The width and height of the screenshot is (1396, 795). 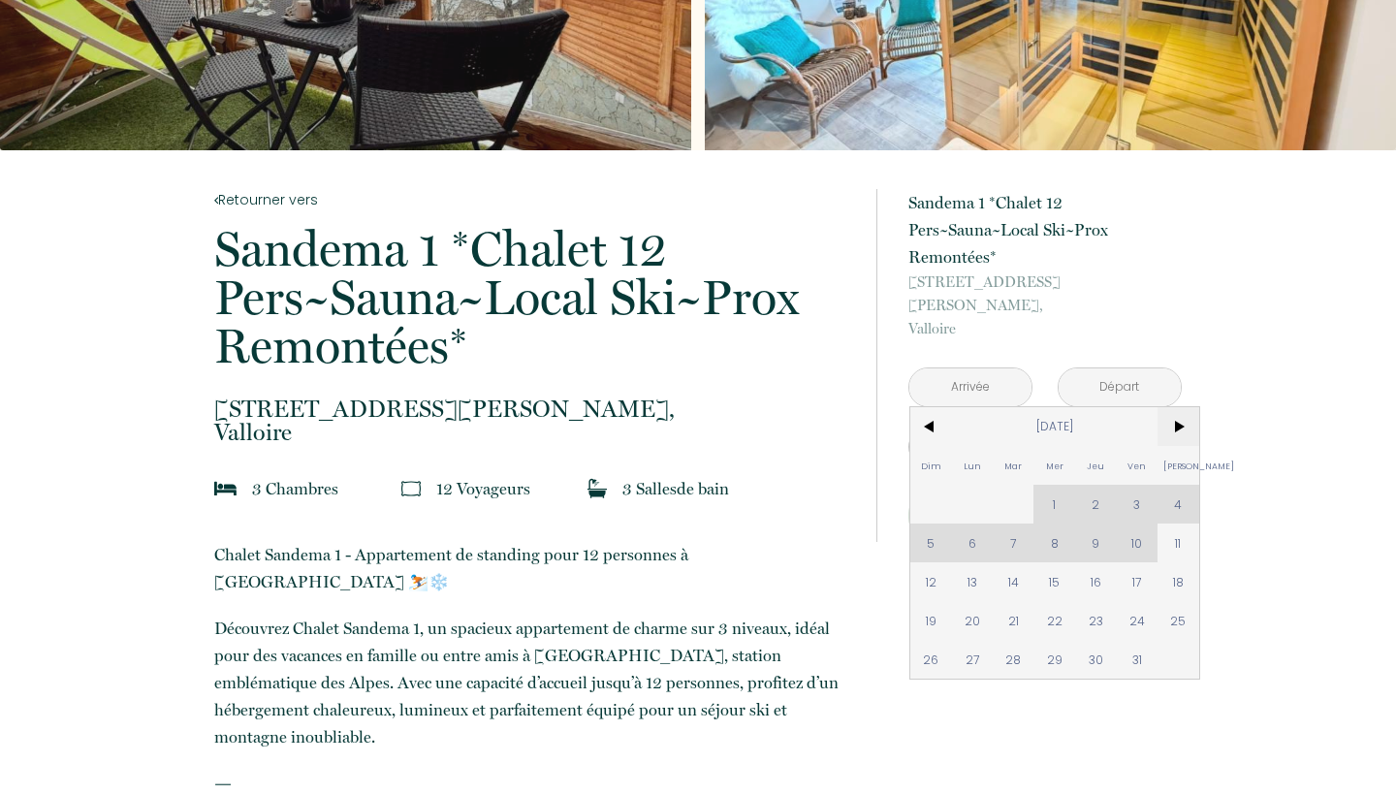 I want to click on span: 27, so click(x=971, y=659).